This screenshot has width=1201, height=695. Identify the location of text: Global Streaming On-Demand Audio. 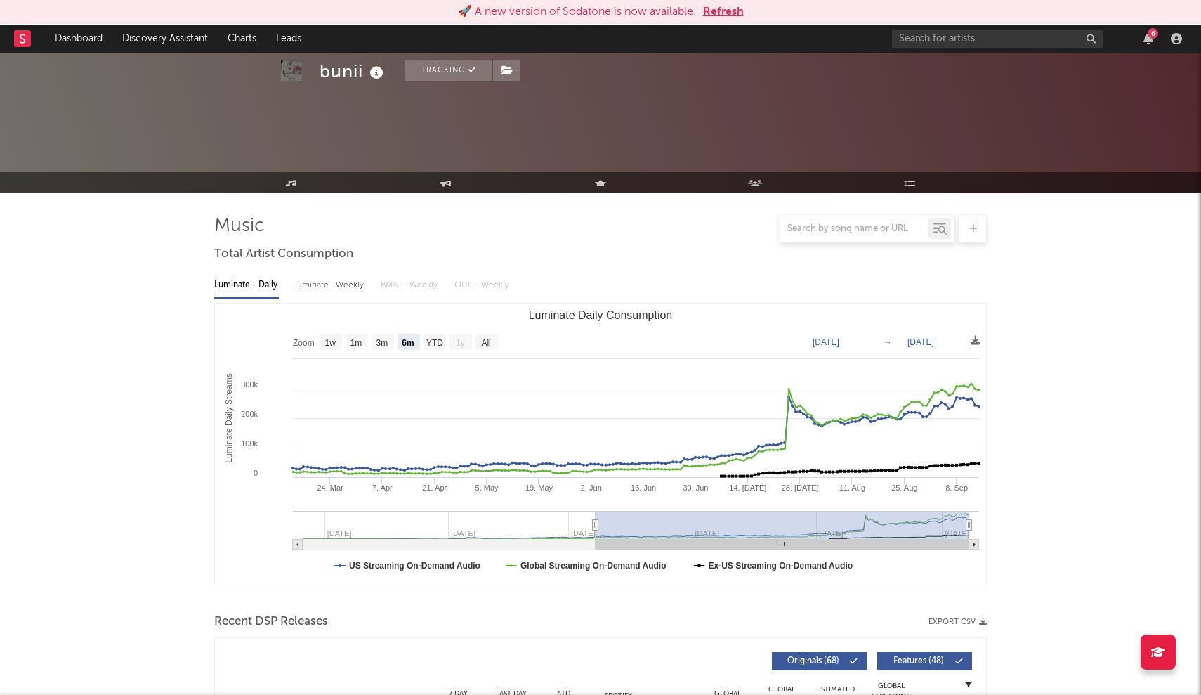
(594, 566).